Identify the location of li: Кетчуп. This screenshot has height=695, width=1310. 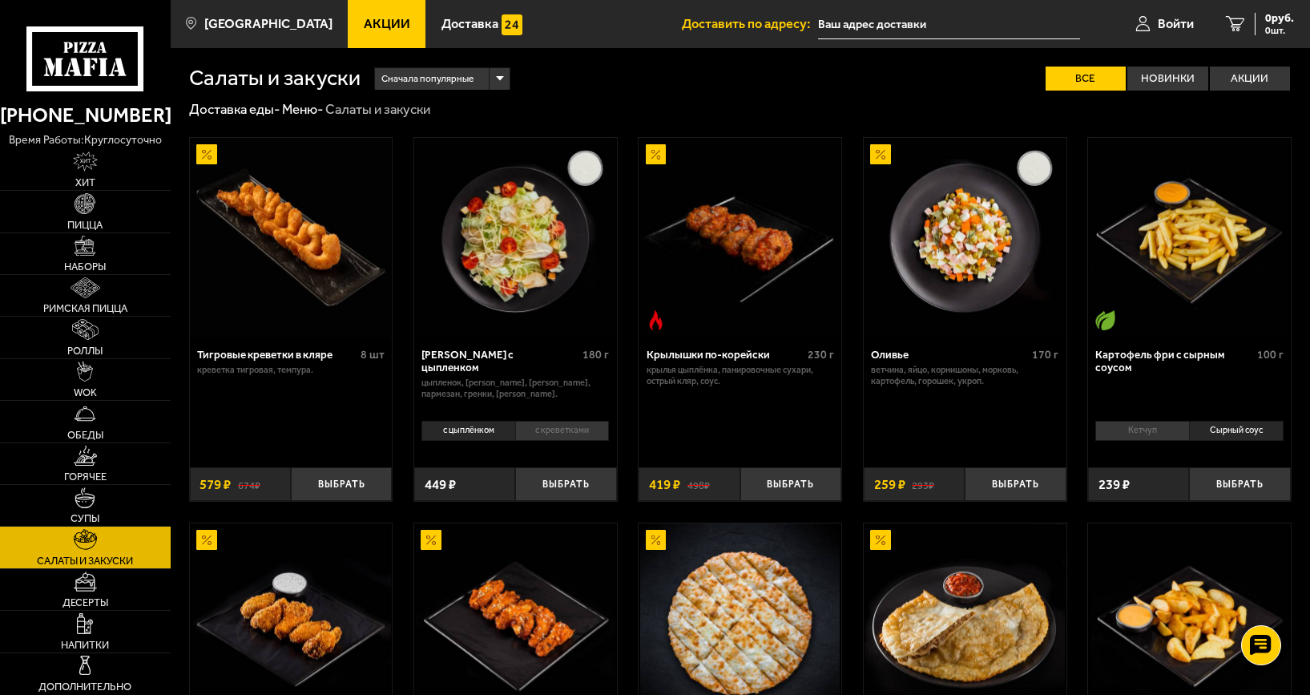
(1142, 430).